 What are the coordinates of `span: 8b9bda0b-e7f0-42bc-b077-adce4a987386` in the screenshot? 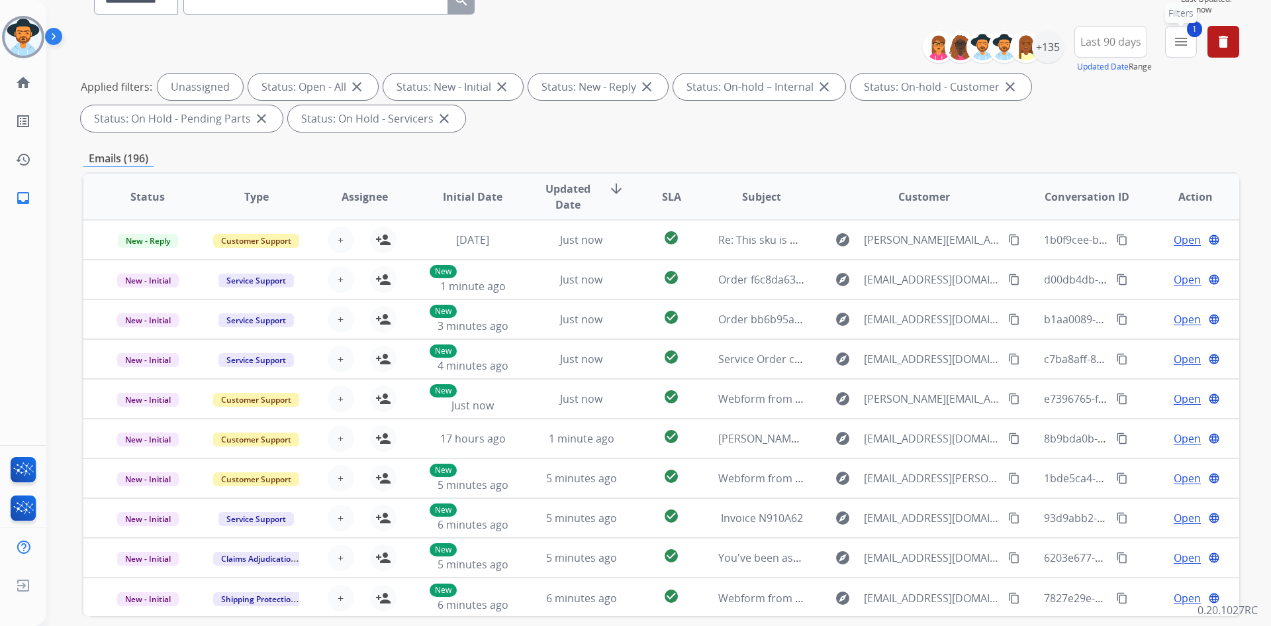 It's located at (1146, 438).